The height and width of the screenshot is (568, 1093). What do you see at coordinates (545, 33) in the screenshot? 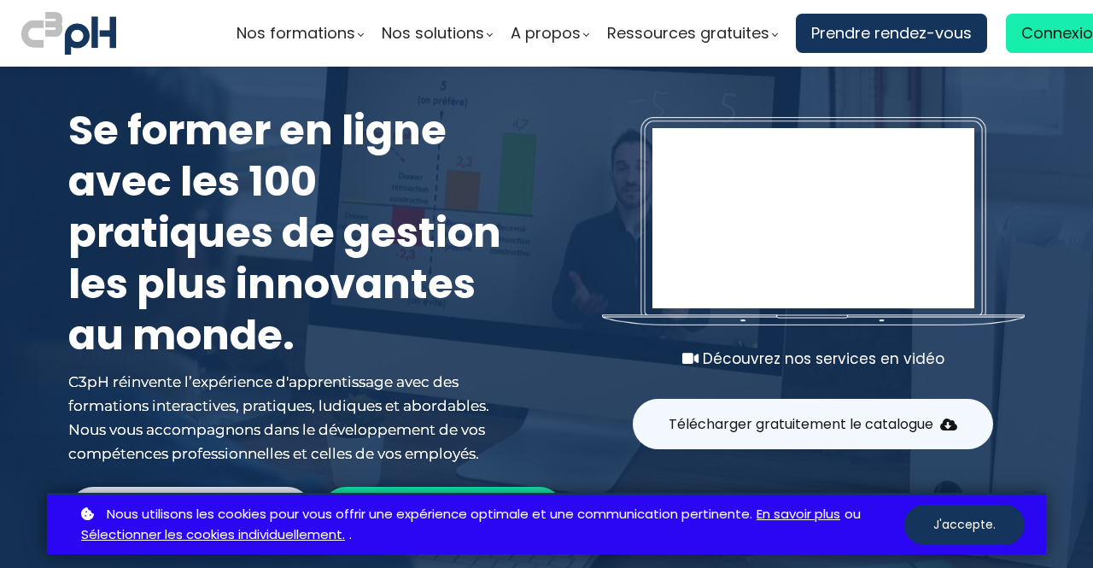
I see `span: A propos` at bounding box center [545, 33].